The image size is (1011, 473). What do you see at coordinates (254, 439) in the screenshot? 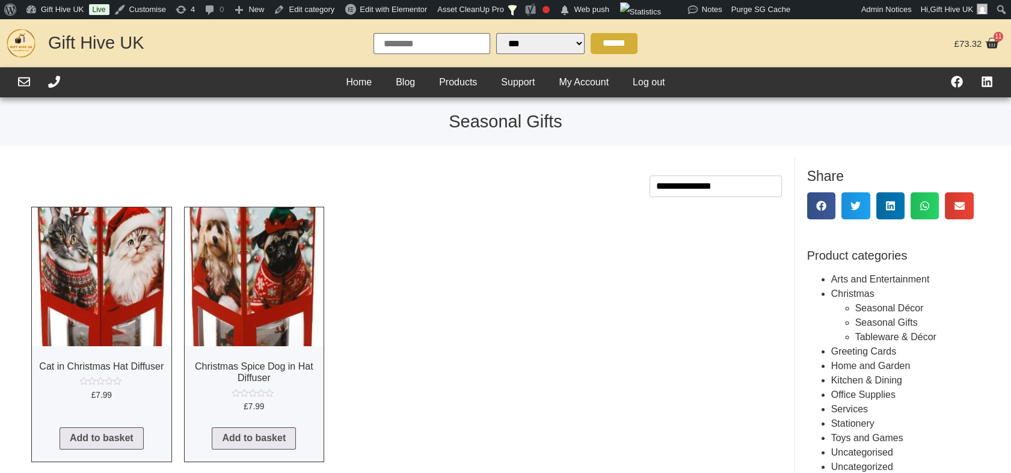
I see `a: Add to basket: “Christmas Spice Dog in Hat Diffuser”` at bounding box center [254, 439].